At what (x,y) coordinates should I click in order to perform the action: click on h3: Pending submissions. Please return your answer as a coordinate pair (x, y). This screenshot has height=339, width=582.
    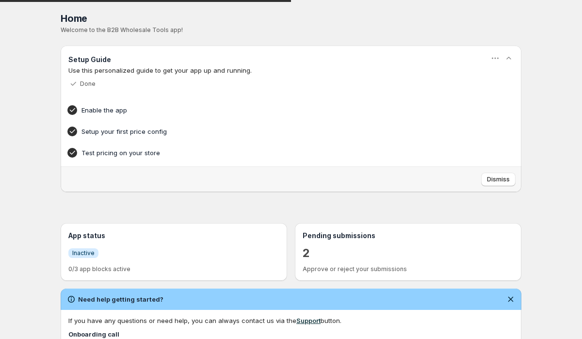
    Looking at the image, I should click on (408, 236).